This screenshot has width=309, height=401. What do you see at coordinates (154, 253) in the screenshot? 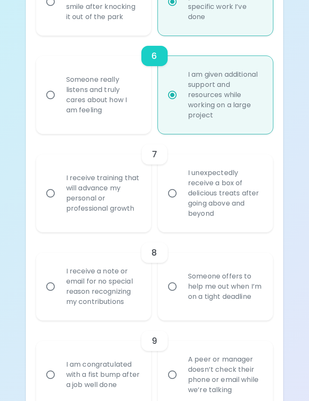
I see `h6: 8` at bounding box center [154, 253].